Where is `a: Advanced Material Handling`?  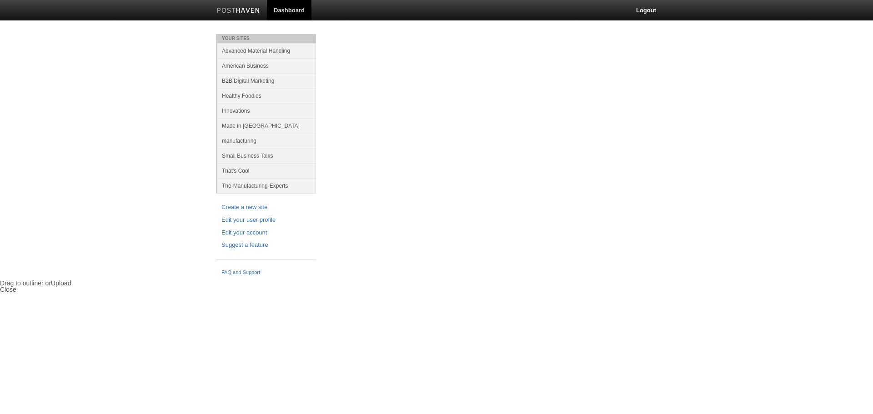 a: Advanced Material Handling is located at coordinates (266, 50).